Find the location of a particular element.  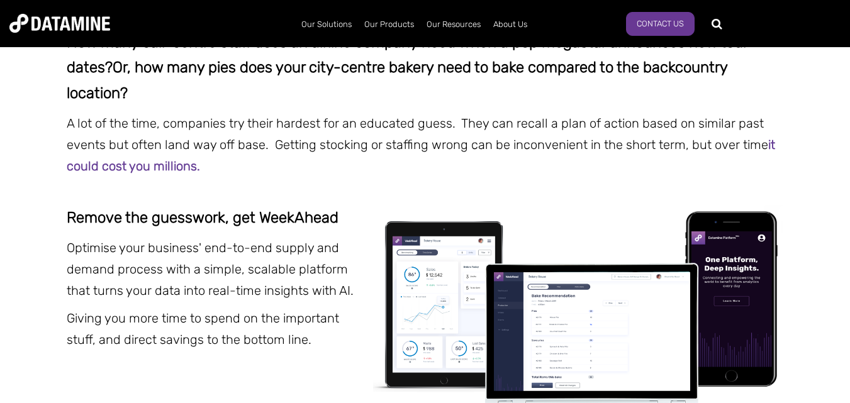

a: Our Products is located at coordinates (389, 25).